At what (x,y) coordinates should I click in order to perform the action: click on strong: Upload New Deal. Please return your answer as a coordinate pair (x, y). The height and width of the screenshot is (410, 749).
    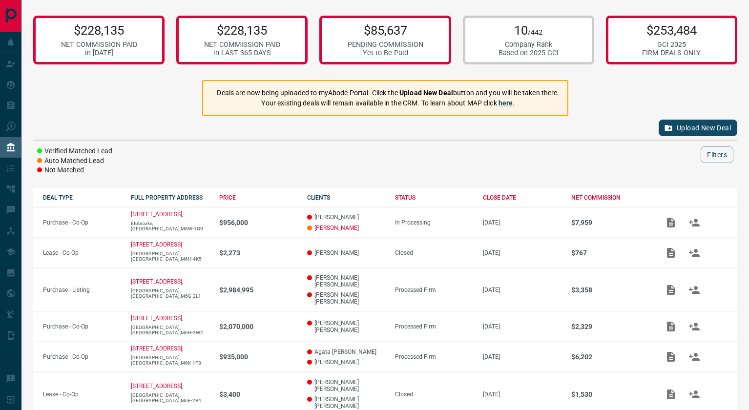
    Looking at the image, I should click on (427, 93).